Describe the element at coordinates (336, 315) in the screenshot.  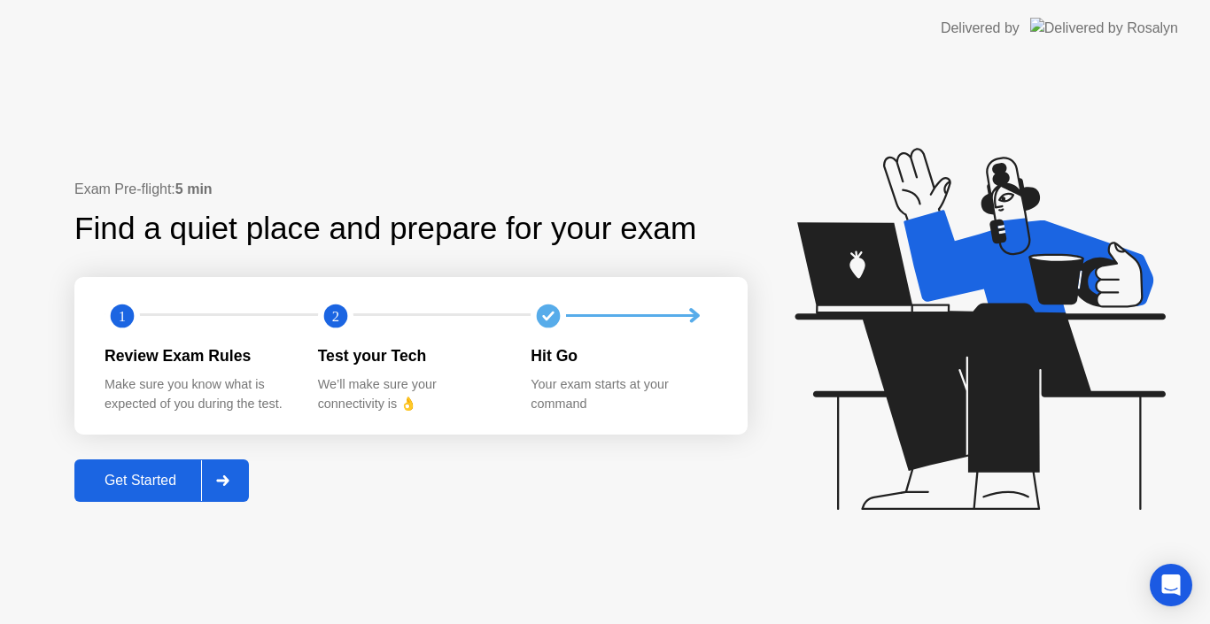
I see `text: 2` at that location.